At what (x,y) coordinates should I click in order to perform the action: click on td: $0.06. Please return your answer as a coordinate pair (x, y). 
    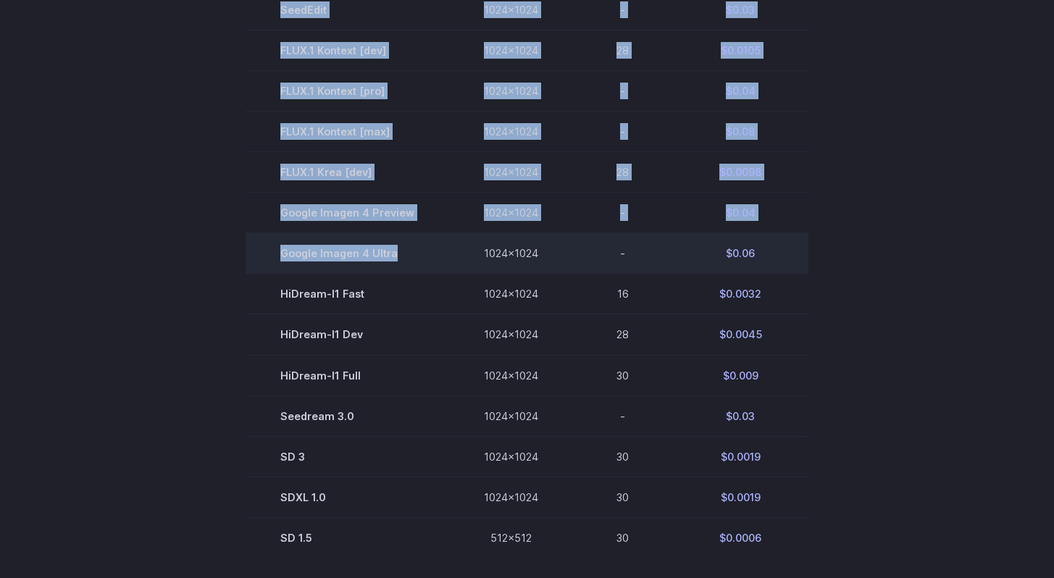
    Looking at the image, I should click on (740, 253).